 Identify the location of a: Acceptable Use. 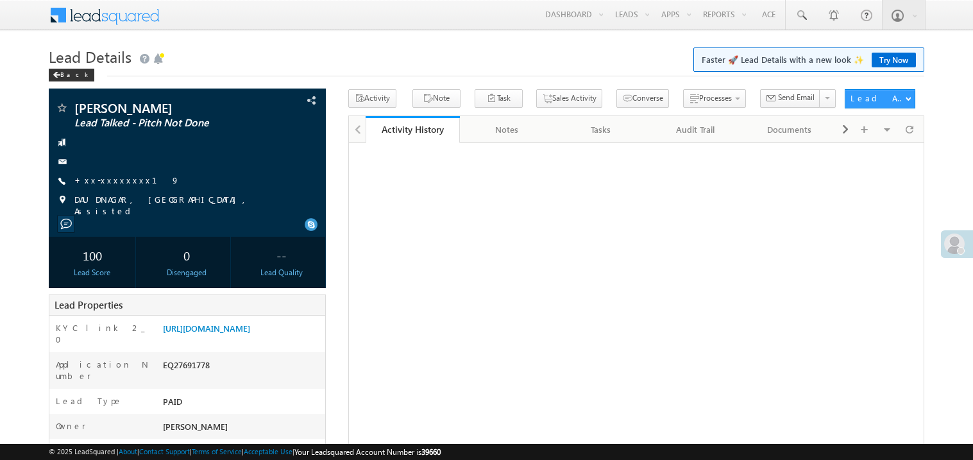
(268, 451).